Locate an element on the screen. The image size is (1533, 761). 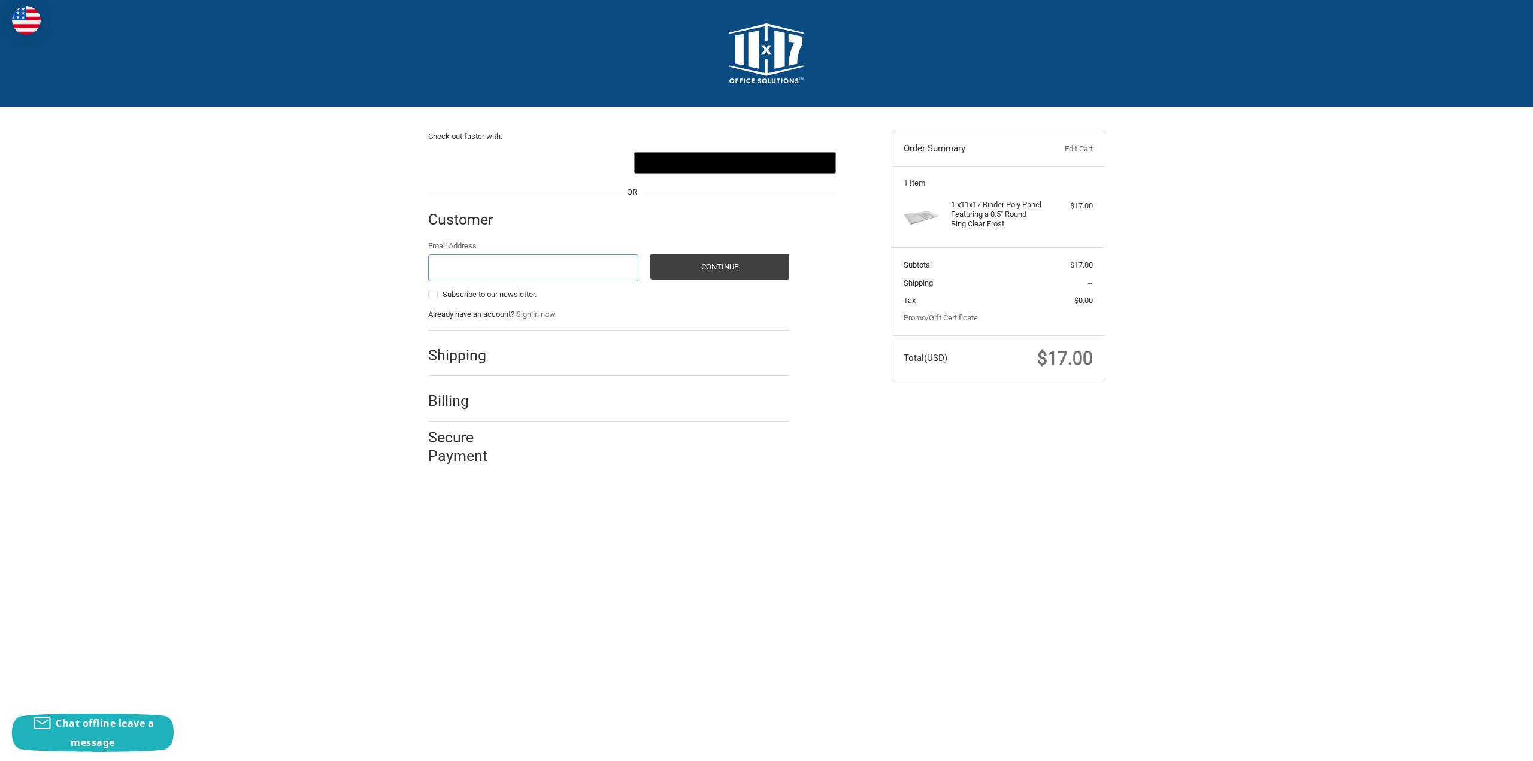
a: Sign in now is located at coordinates (535, 314).